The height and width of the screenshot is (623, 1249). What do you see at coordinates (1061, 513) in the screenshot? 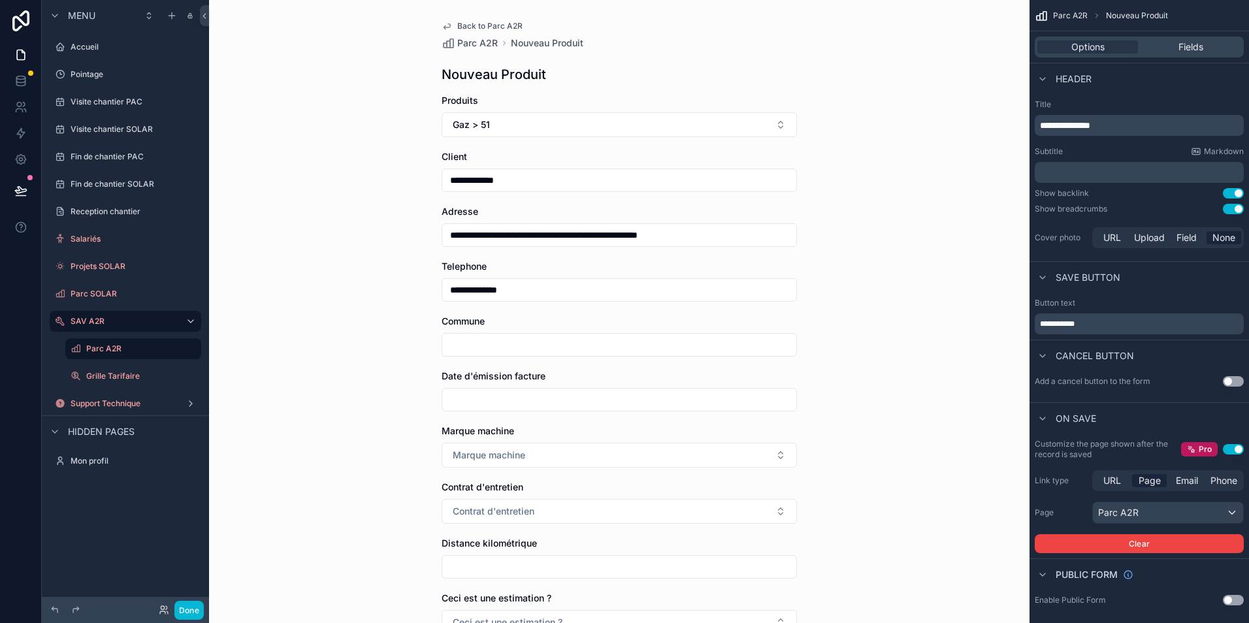
I see `label: Page` at bounding box center [1061, 513].